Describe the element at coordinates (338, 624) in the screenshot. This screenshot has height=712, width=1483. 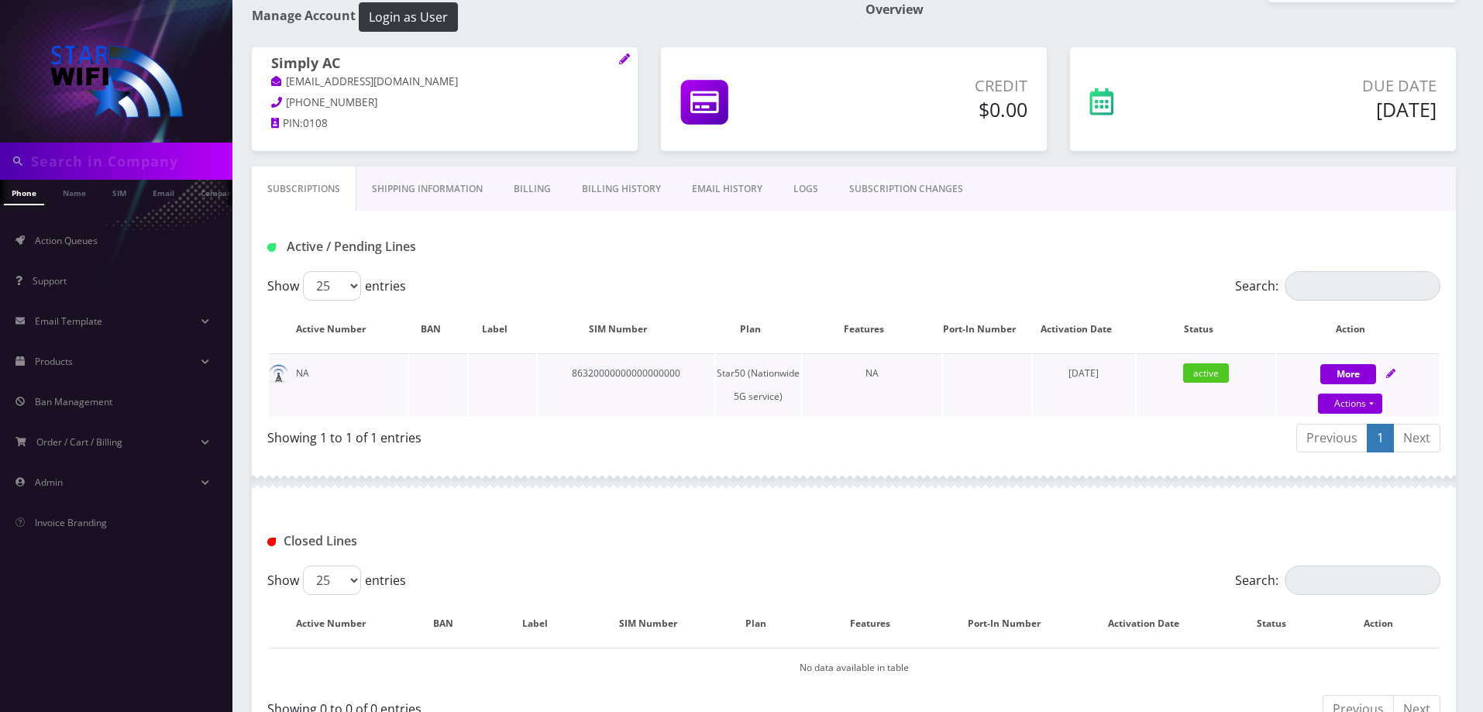
I see `th: Active Number: activate to sort column descending` at that location.